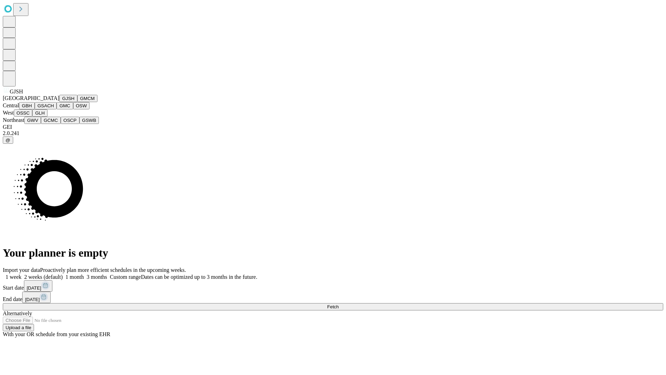 The width and height of the screenshot is (666, 375). I want to click on button: GBH, so click(27, 105).